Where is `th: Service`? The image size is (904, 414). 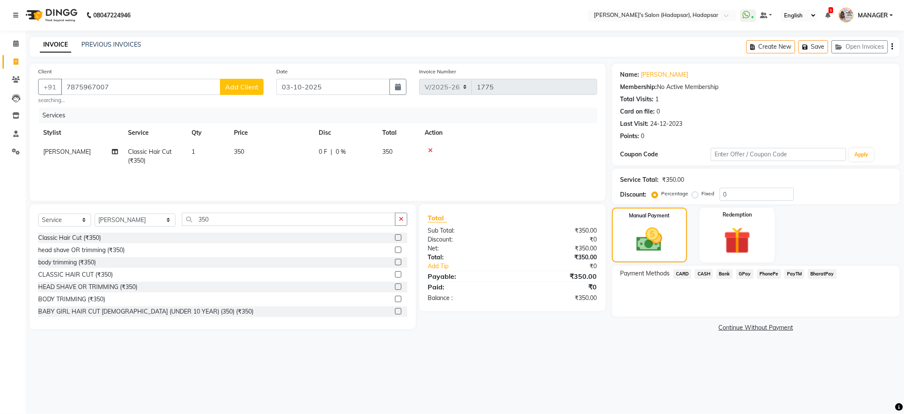
th: Service is located at coordinates (155, 133).